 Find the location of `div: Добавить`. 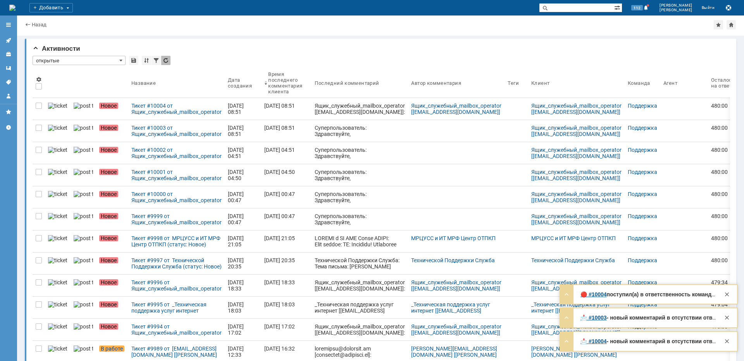

div: Добавить is located at coordinates (51, 8).